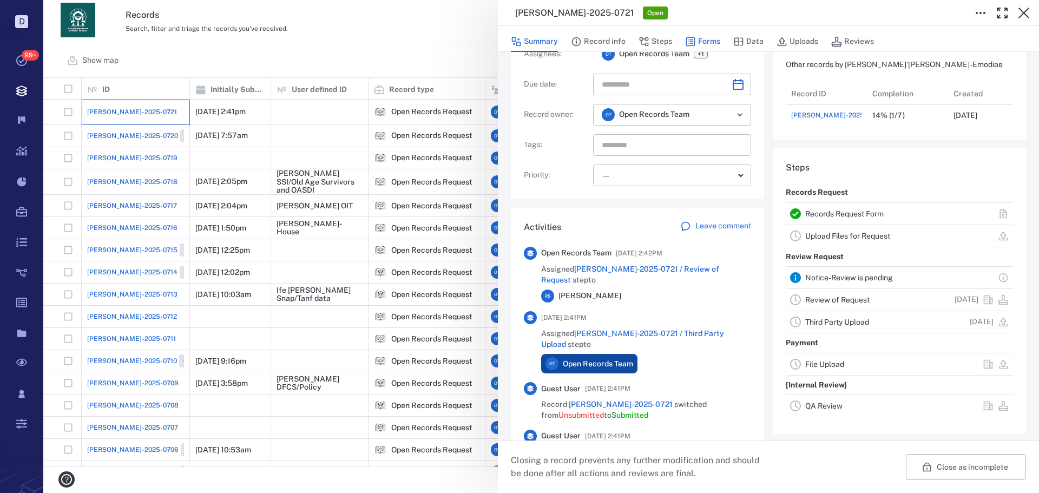 Image resolution: width=1039 pixels, height=493 pixels. What do you see at coordinates (598, 42) in the screenshot?
I see `button: Record info` at bounding box center [598, 42].